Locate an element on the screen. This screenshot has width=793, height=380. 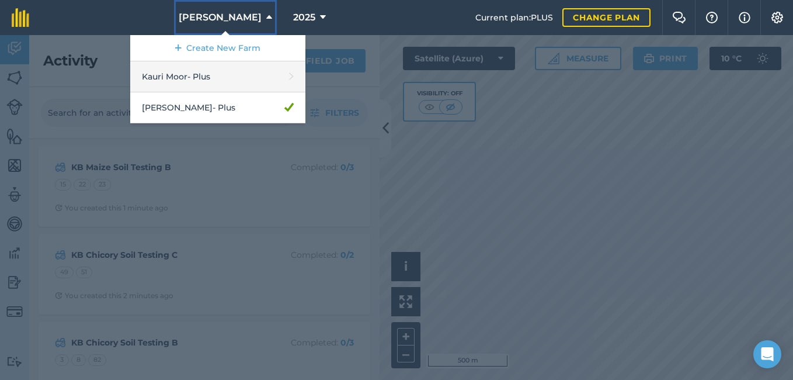
img: Two speech bubbles overlapping with the left bubble in the forefront is located at coordinates (680, 18).